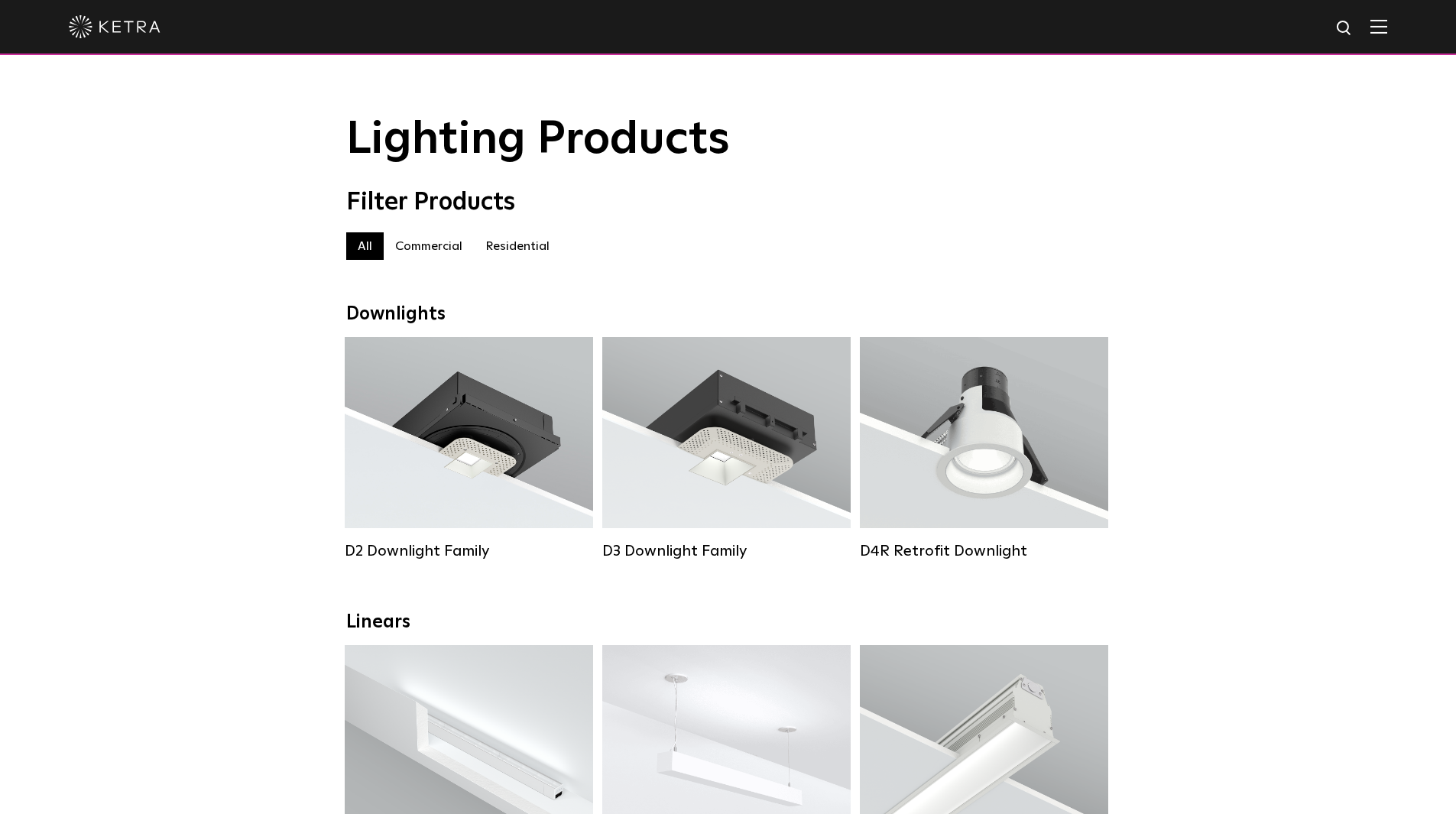 This screenshot has height=814, width=1456. I want to click on img: ketra-logo-2019-white, so click(115, 27).